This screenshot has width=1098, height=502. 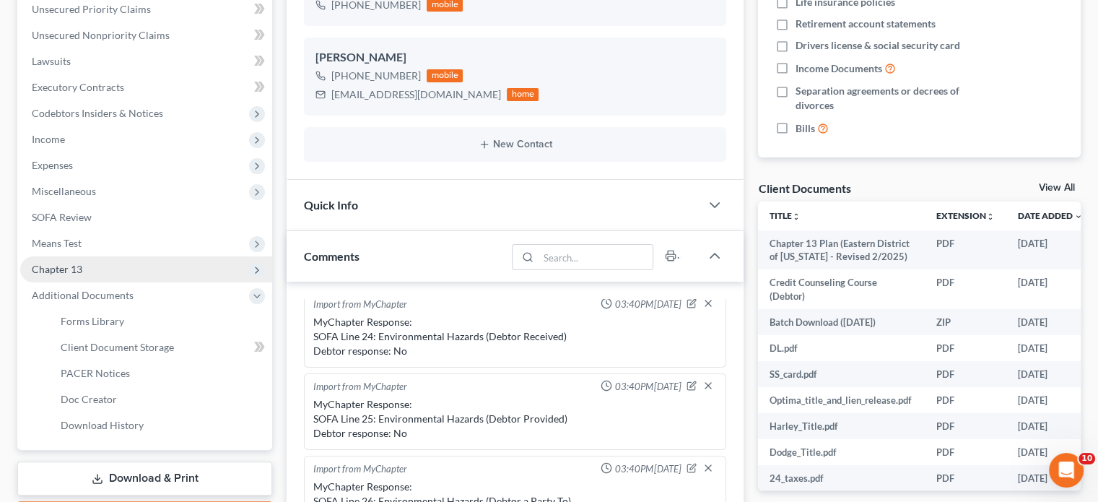 What do you see at coordinates (64, 191) in the screenshot?
I see `span: Miscellaneous` at bounding box center [64, 191].